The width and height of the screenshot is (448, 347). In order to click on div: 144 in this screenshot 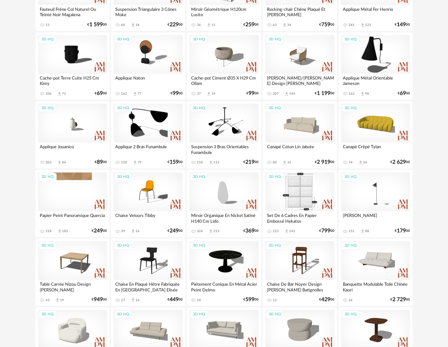, I will do `click(292, 94)`.